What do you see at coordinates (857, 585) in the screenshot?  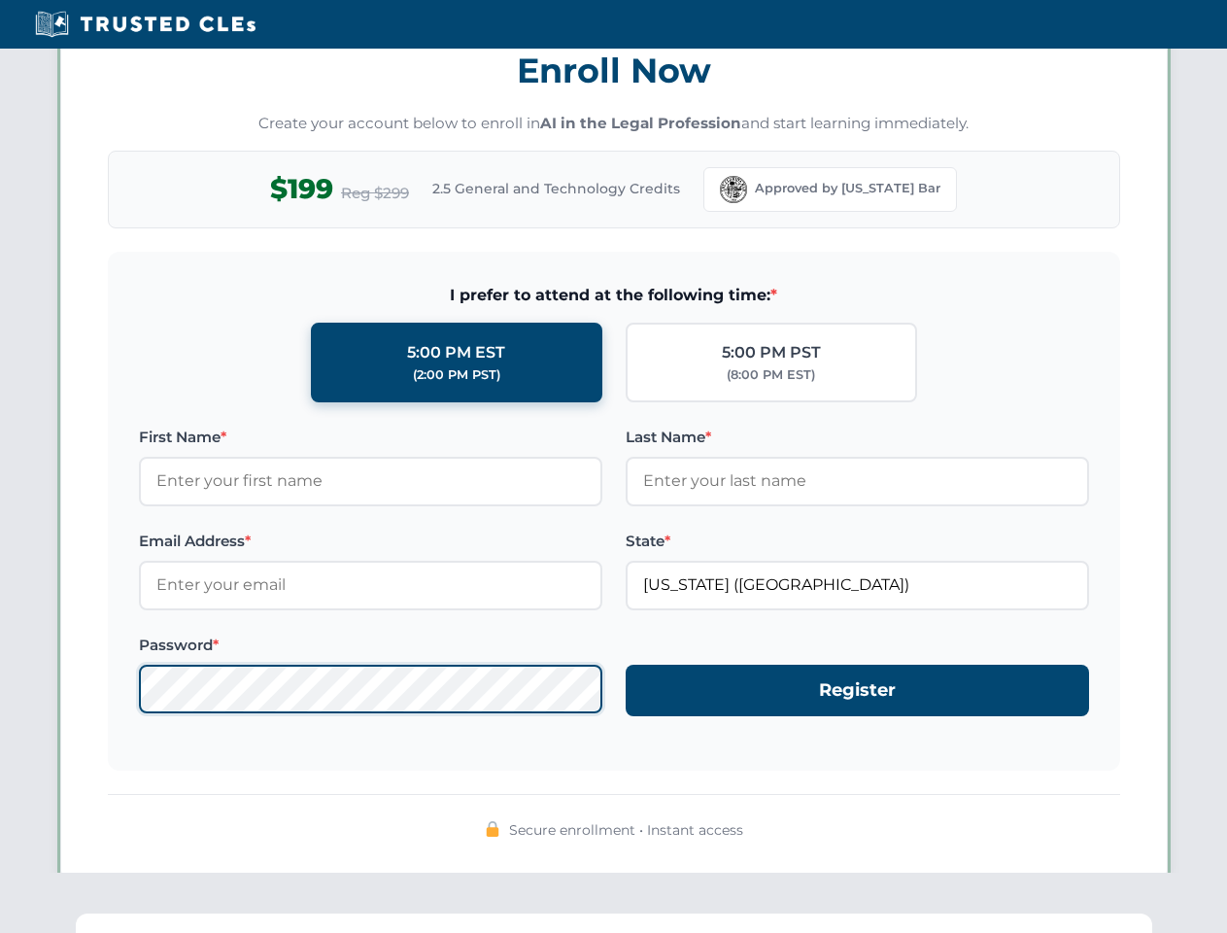 I see `input: Florida (FL)` at bounding box center [857, 585].